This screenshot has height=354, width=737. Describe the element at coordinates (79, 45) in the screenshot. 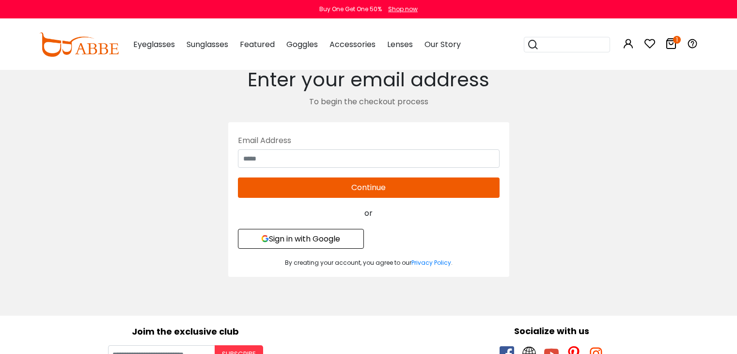

I see `img: abbeglasses.com` at that location.